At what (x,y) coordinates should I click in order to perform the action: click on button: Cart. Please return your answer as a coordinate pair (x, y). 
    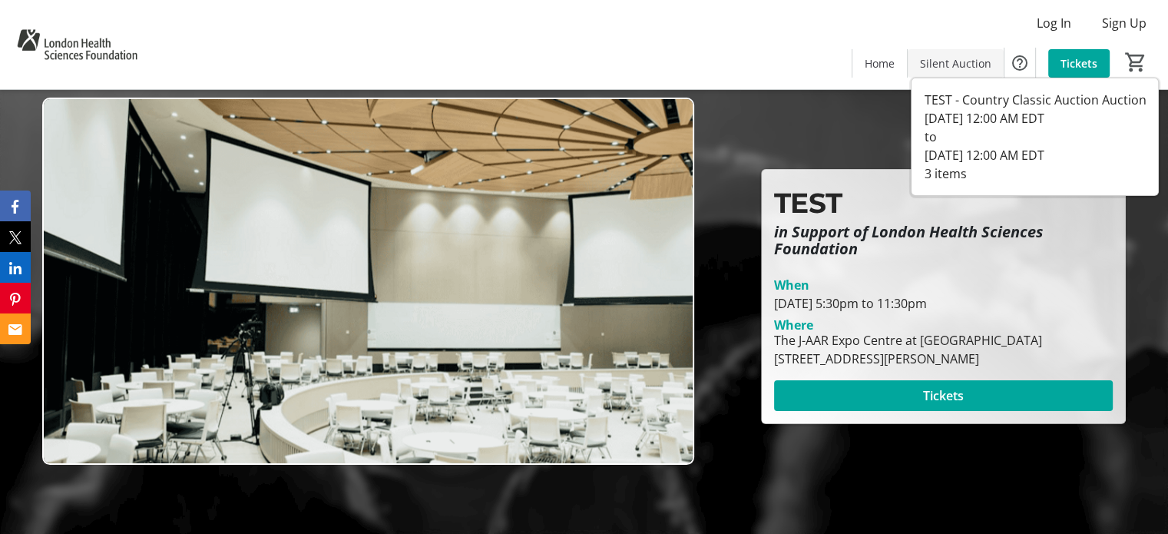
    Looking at the image, I should click on (1136, 62).